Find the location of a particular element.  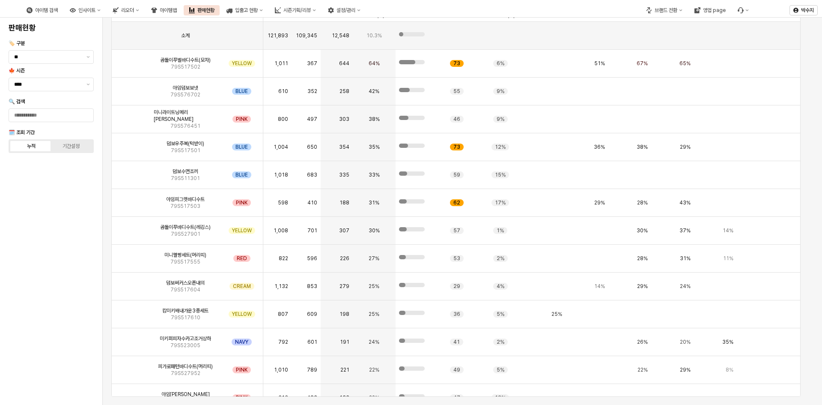

span: 307 is located at coordinates (344, 230).